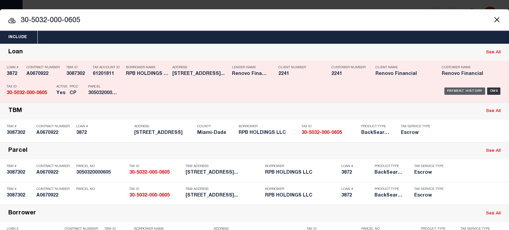 This screenshot has height=230, width=509. Describe the element at coordinates (78, 68) in the screenshot. I see `p: TBM ID` at that location.